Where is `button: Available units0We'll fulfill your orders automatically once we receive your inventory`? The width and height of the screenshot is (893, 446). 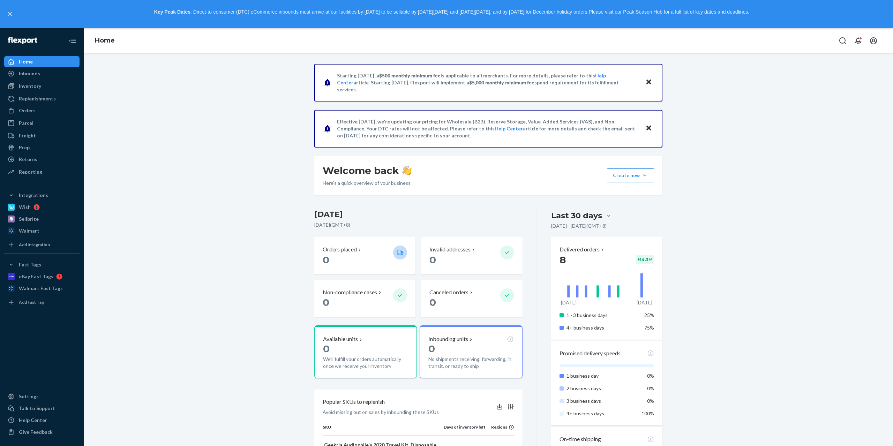
button: Available units0We'll fulfill your orders automatically once we receive your inventory is located at coordinates (366, 352).